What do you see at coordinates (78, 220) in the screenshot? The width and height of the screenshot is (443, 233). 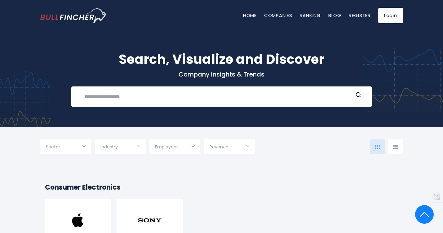 I see `img: AAPL.png` at bounding box center [78, 220].